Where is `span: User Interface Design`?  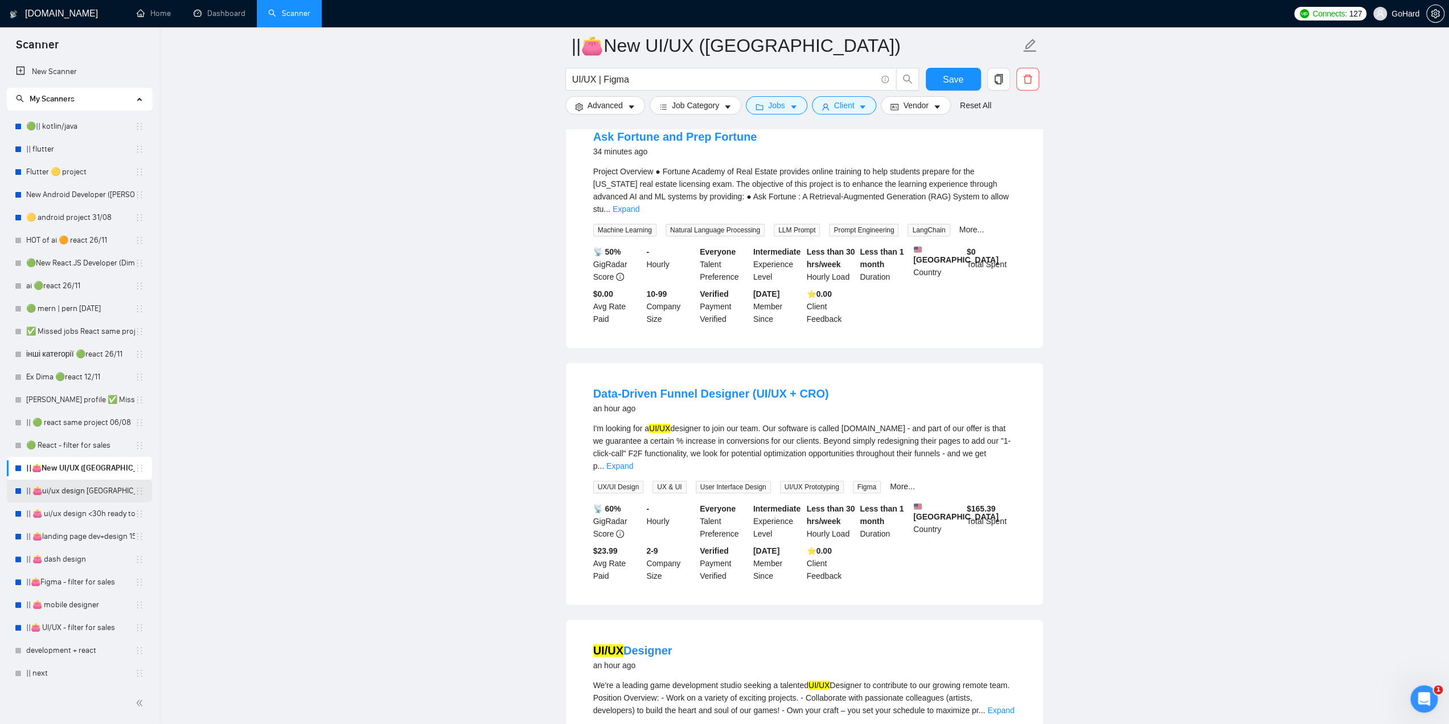 span: User Interface Design is located at coordinates (734, 487).